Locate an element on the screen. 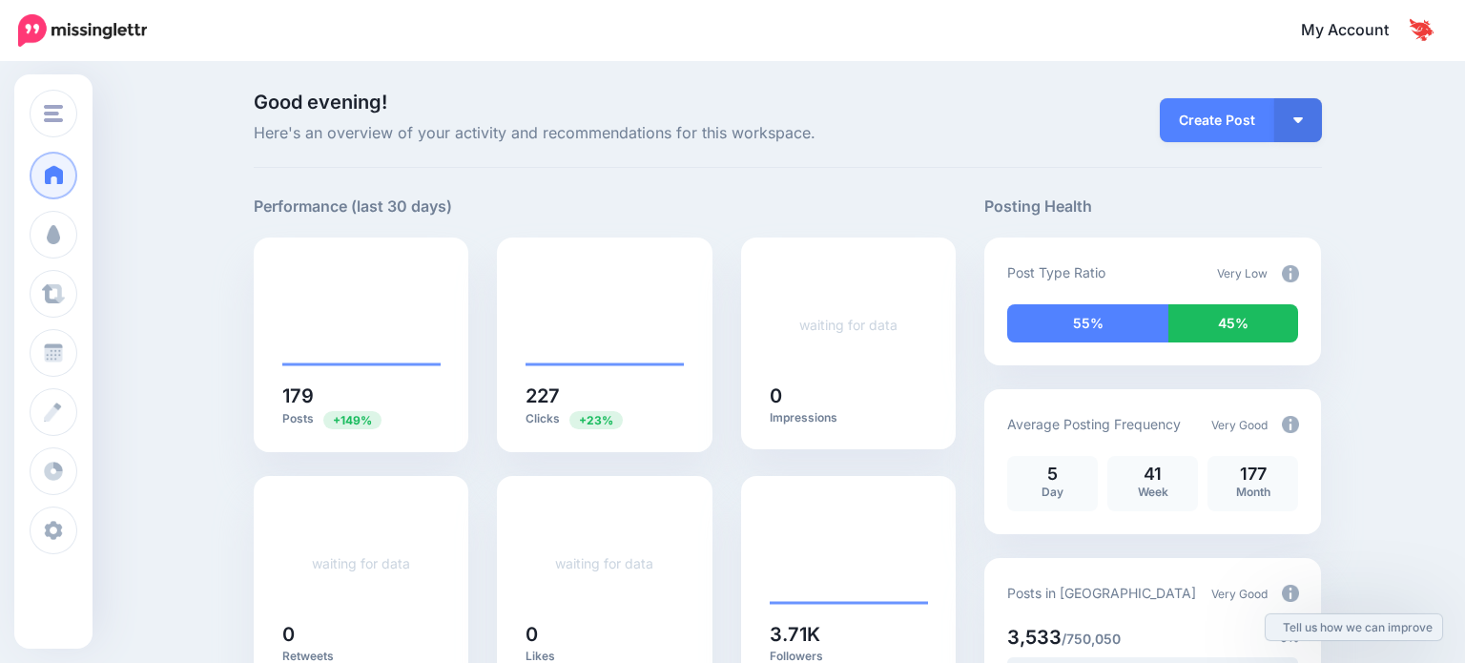 Image resolution: width=1465 pixels, height=663 pixels. span: Previous period: 185 is located at coordinates (596, 420).